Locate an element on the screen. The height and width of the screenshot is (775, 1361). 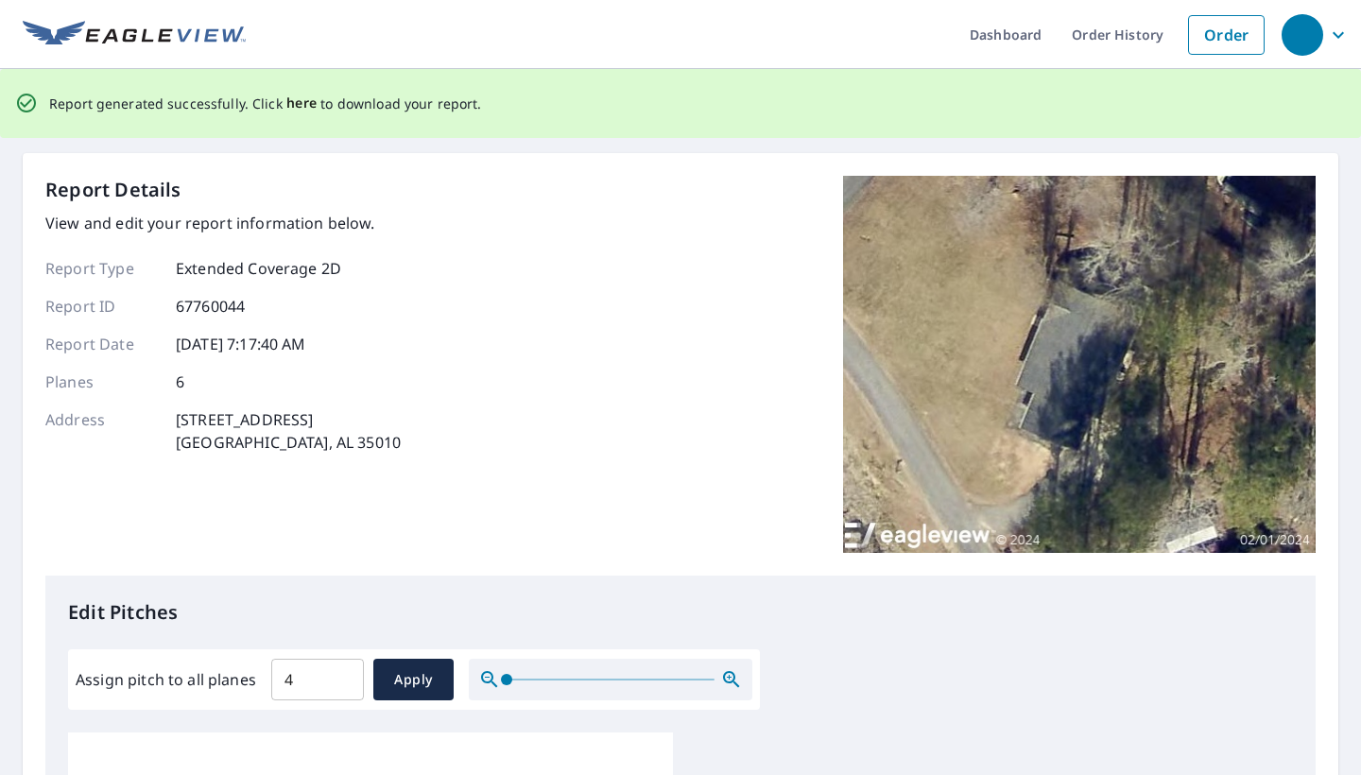
p: 6 is located at coordinates (180, 382).